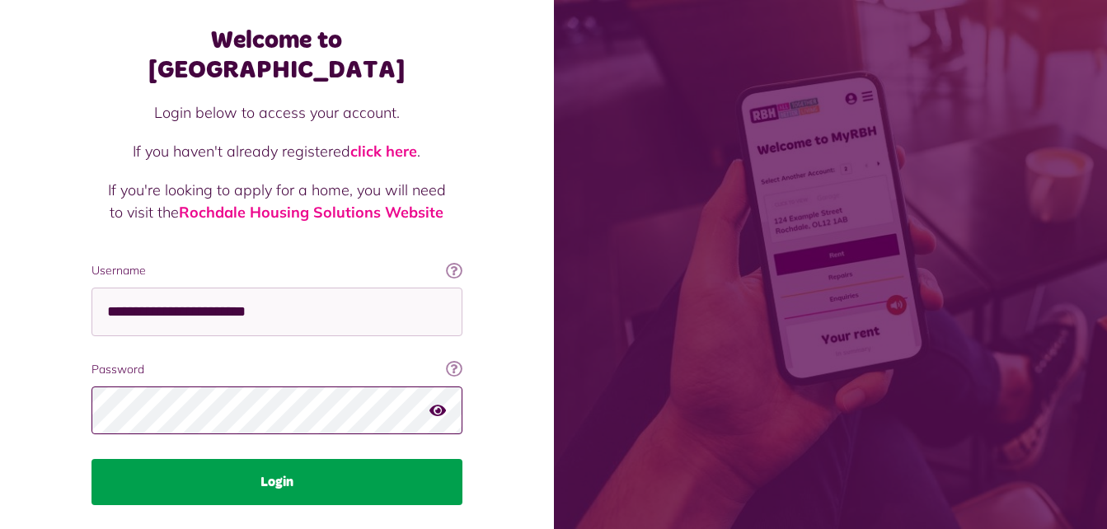  I want to click on a: Rochdale Housing Solutions Website, so click(311, 212).